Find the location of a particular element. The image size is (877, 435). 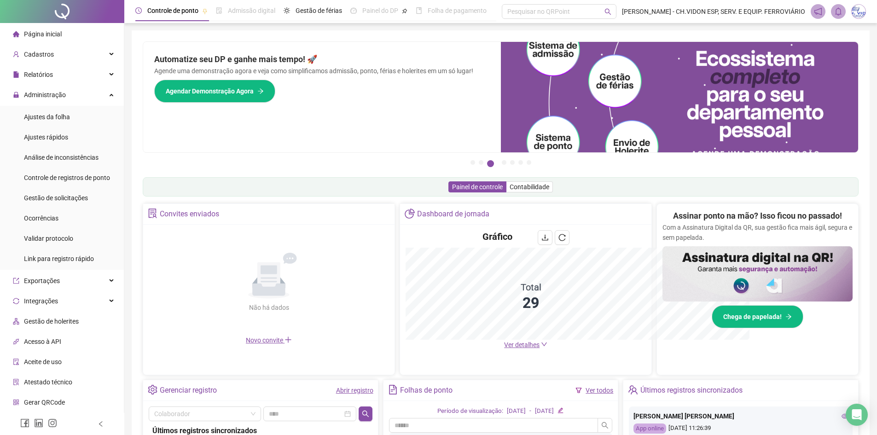

span: file-done is located at coordinates (219, 11).